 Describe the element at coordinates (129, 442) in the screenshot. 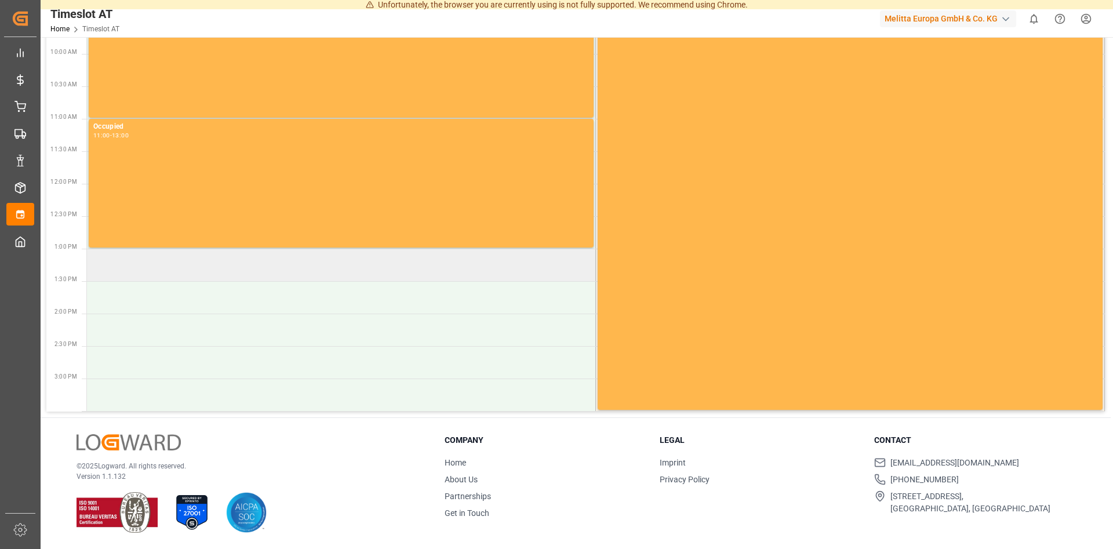

I see `img: Logward Logo` at that location.